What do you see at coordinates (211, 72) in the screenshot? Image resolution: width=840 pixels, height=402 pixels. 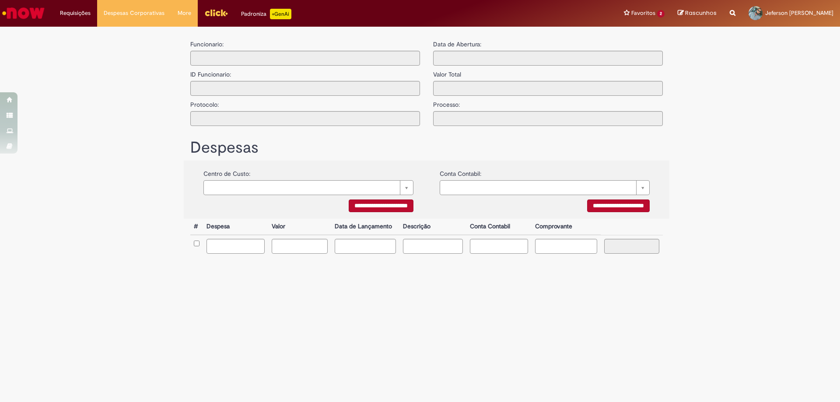 I see `label: ID Funcionario:` at bounding box center [211, 72].